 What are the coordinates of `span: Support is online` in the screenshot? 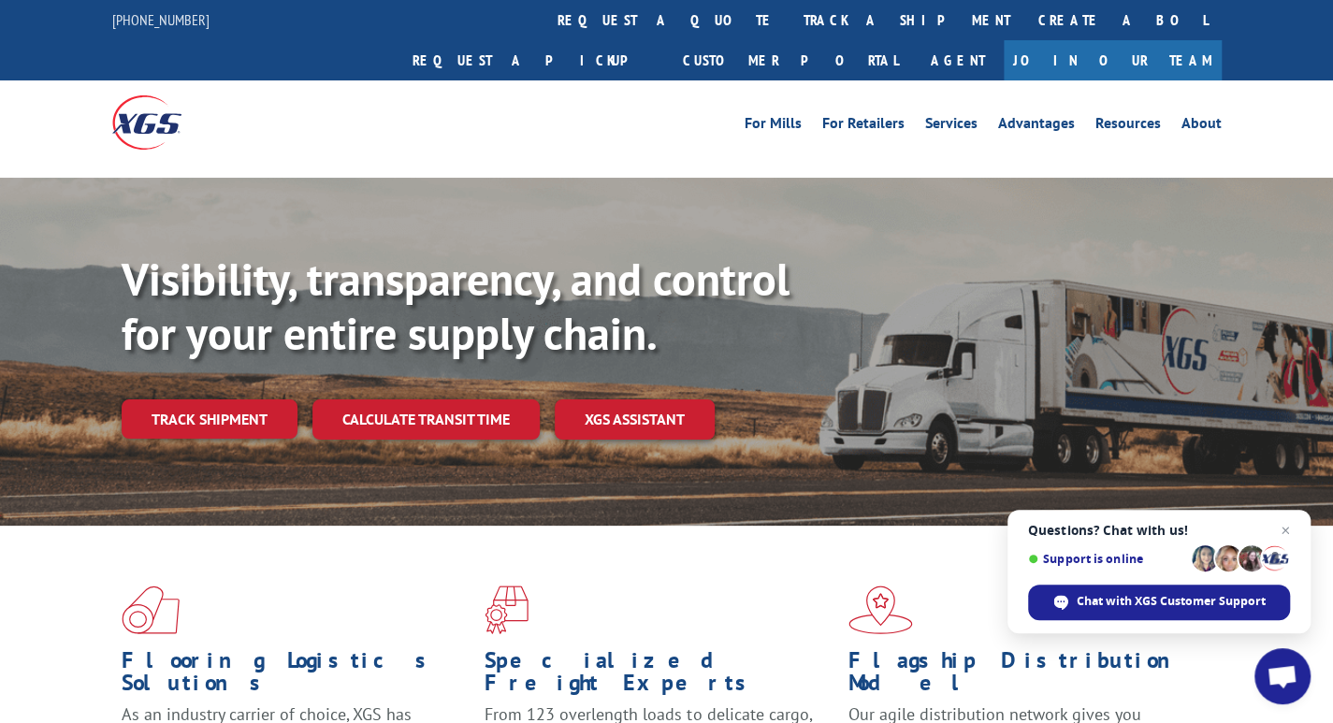 It's located at (1107, 558).